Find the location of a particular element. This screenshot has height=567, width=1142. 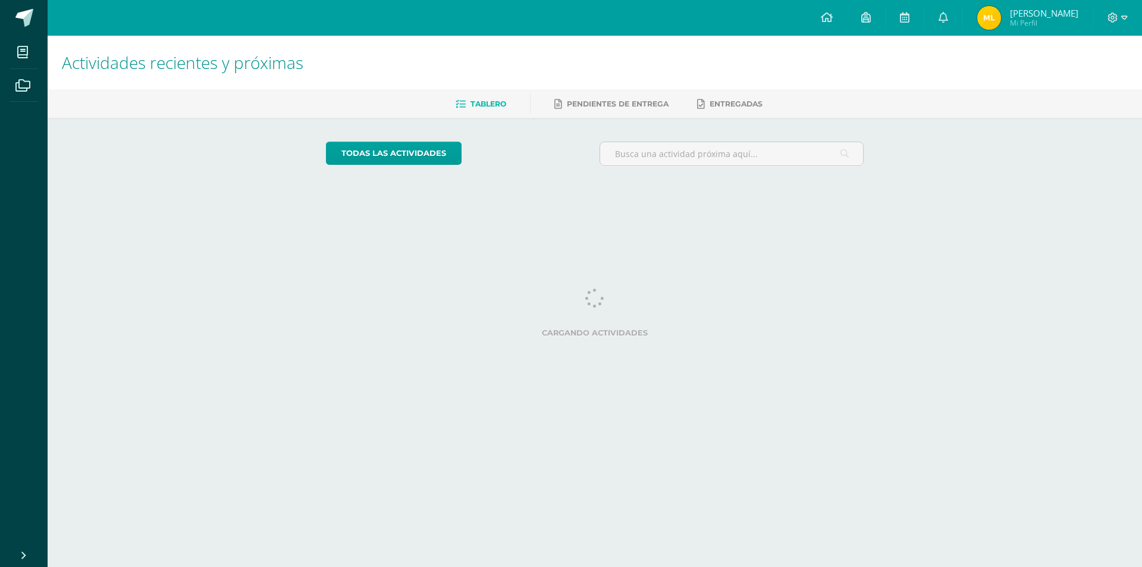

a: todas las Actividades is located at coordinates (394, 153).